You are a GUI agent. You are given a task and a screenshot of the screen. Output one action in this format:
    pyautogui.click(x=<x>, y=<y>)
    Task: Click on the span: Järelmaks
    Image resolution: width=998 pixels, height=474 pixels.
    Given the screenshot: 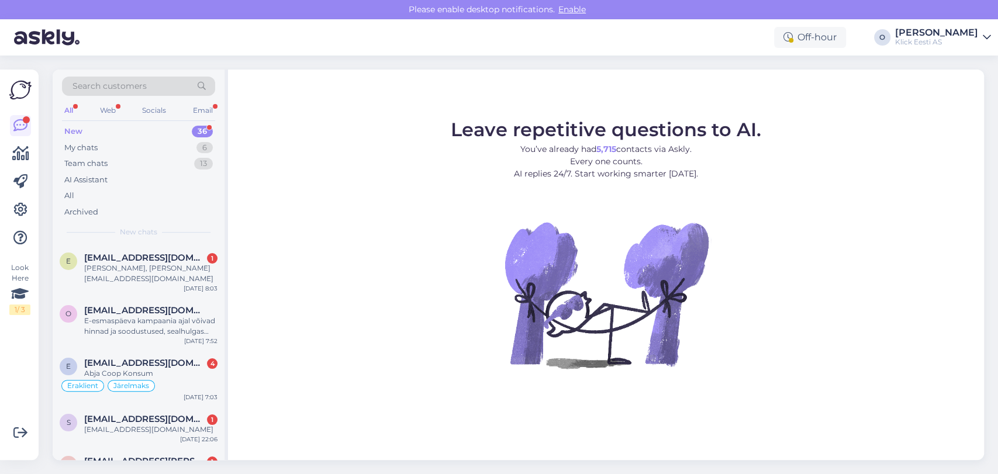 What is the action you would take?
    pyautogui.click(x=131, y=386)
    